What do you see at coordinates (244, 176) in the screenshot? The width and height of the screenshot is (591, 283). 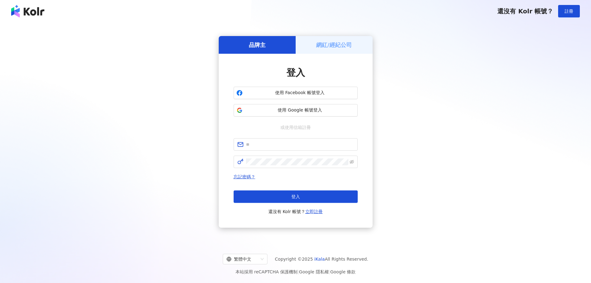 I see `a: 忘記密碼？` at bounding box center [244, 176].